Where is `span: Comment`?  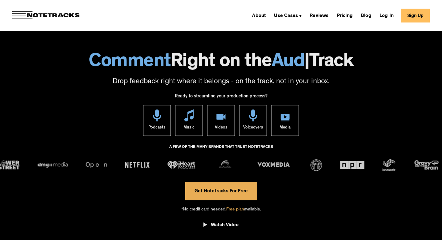 span: Comment is located at coordinates (130, 62).